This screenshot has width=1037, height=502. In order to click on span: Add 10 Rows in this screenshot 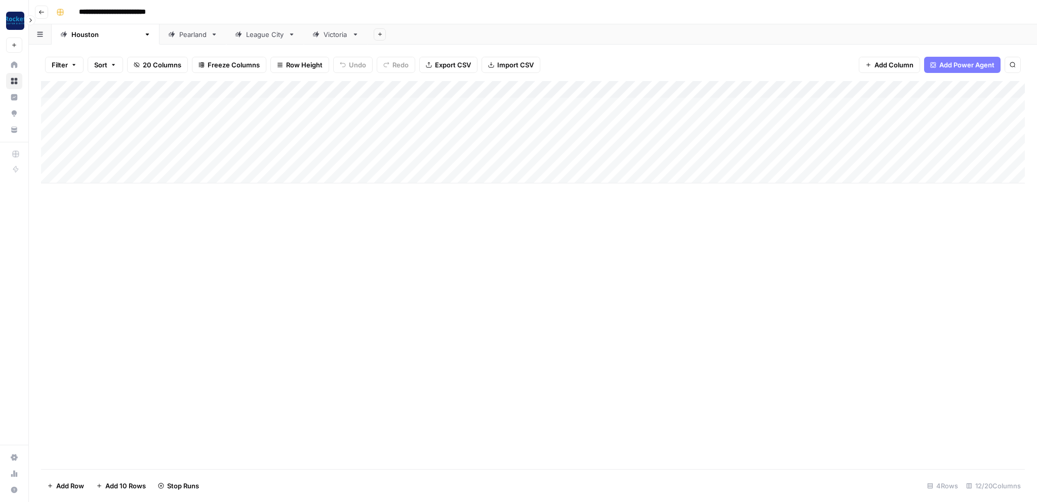, I will do `click(126, 486)`.